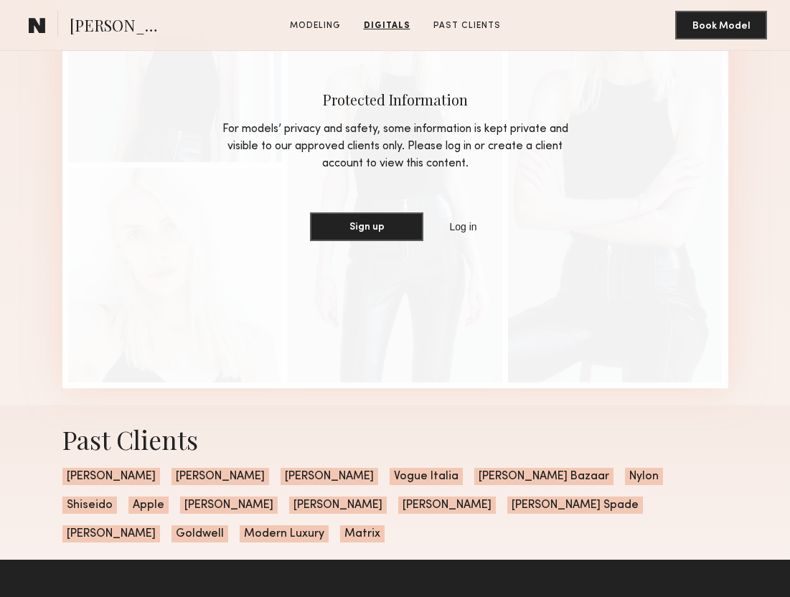 The width and height of the screenshot is (790, 597). What do you see at coordinates (463, 227) in the screenshot?
I see `a: Log in` at bounding box center [463, 227].